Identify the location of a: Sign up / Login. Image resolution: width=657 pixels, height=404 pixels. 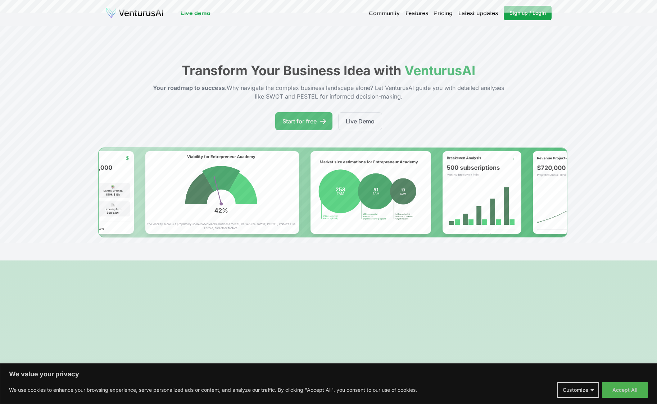
(528, 13).